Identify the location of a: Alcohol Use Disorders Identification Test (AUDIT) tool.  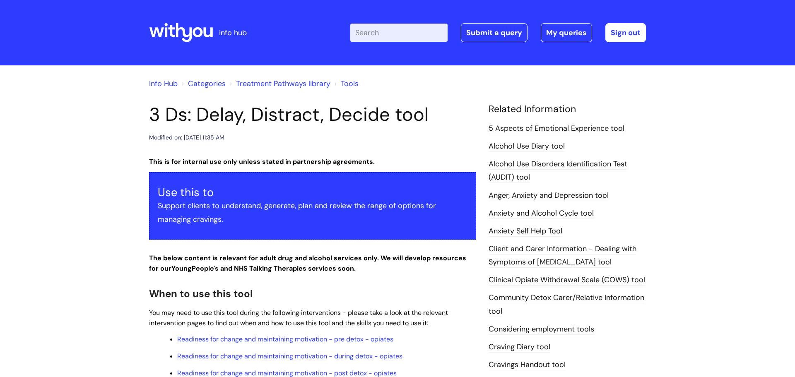
(558, 171).